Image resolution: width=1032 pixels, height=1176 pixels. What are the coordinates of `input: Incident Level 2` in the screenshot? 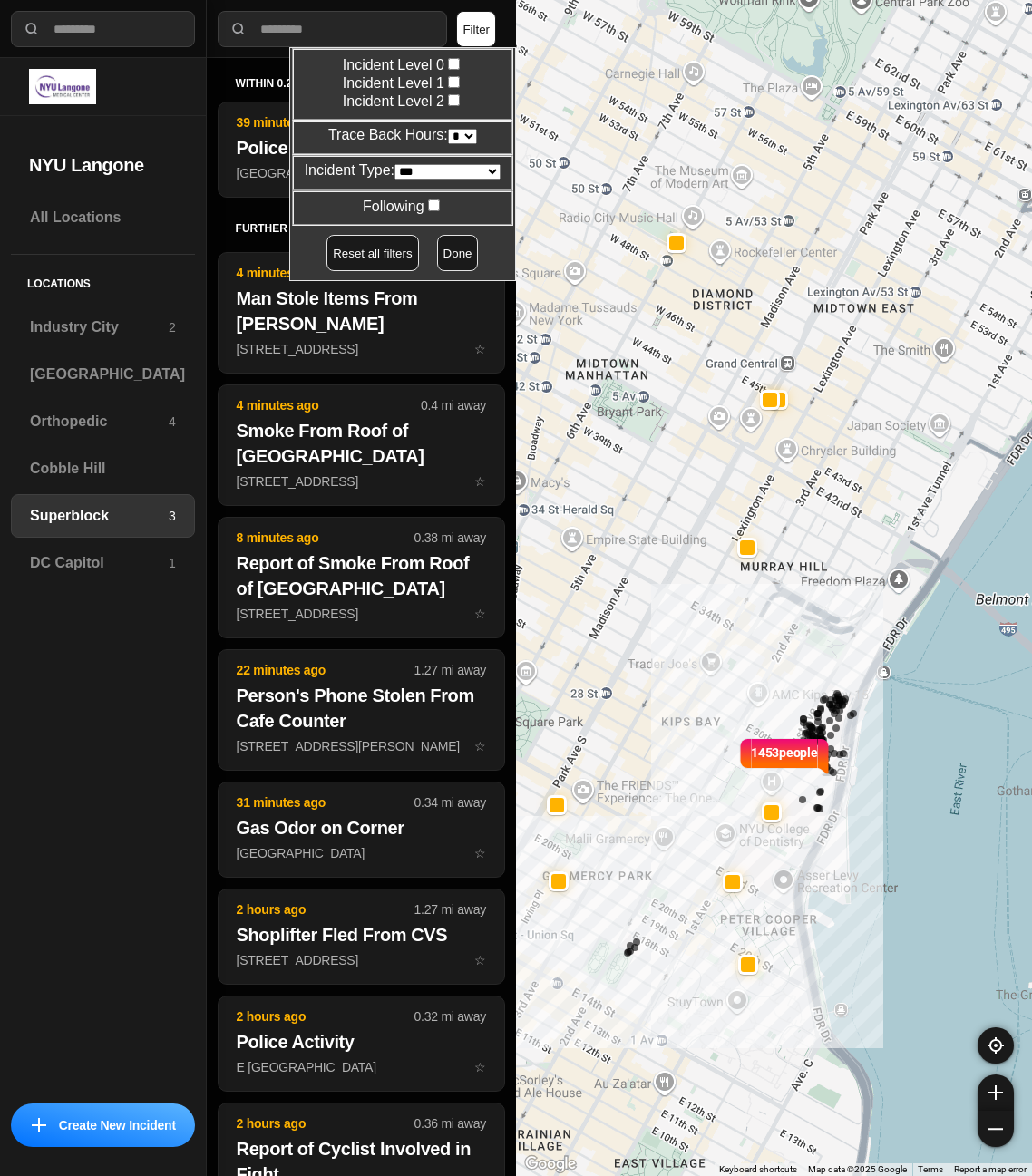 It's located at (454, 100).